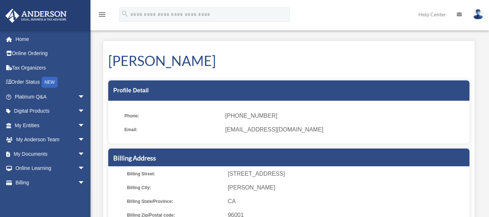  Describe the element at coordinates (36, 16) in the screenshot. I see `img: Anderson Advisors Platinum Portal` at that location.